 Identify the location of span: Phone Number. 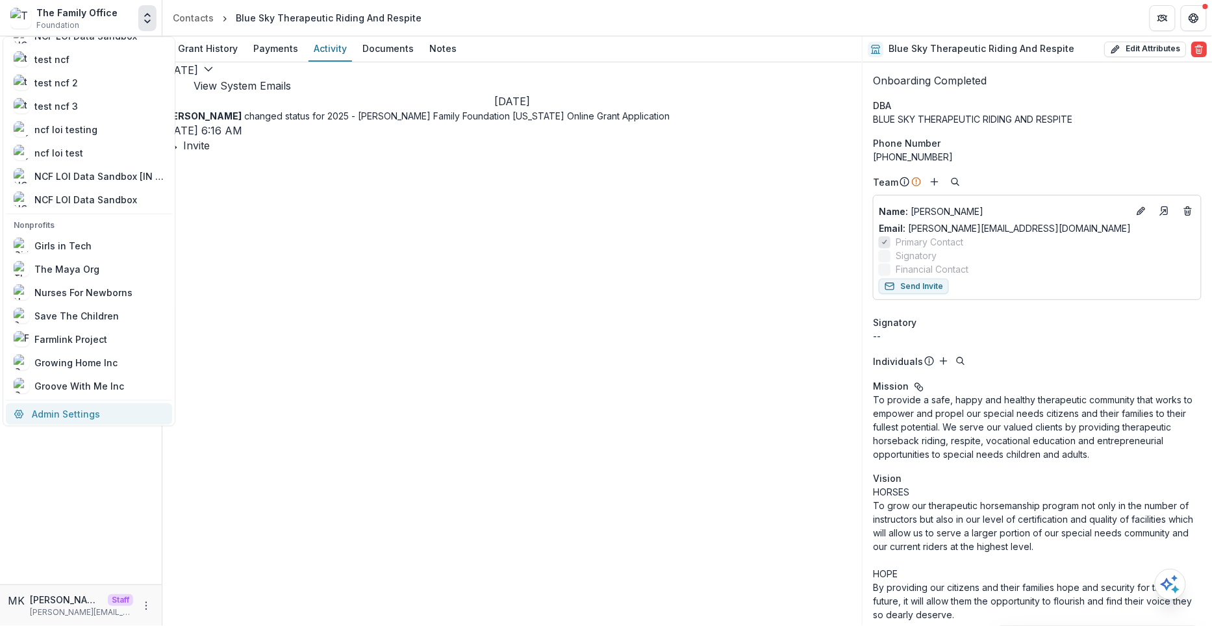
(906, 143).